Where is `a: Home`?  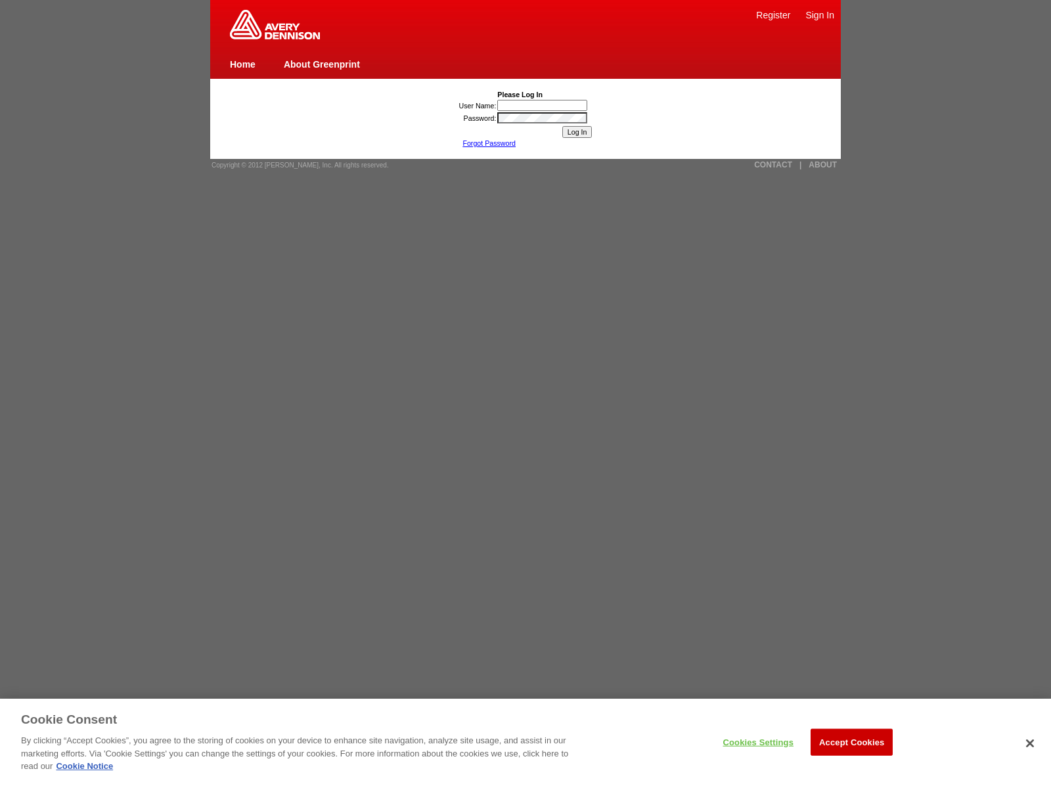 a: Home is located at coordinates (242, 64).